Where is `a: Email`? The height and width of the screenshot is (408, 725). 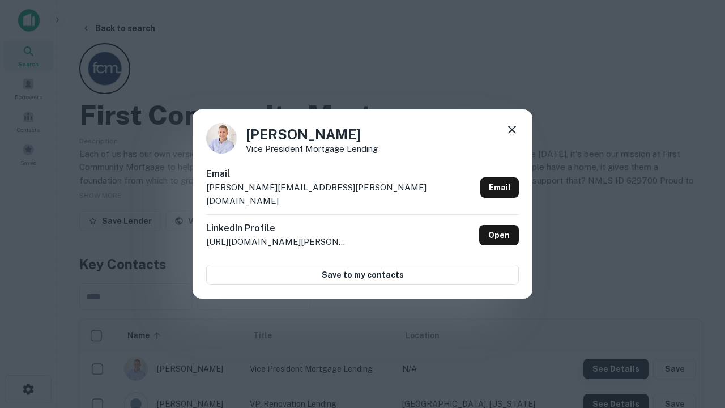
a: Email is located at coordinates (500, 188).